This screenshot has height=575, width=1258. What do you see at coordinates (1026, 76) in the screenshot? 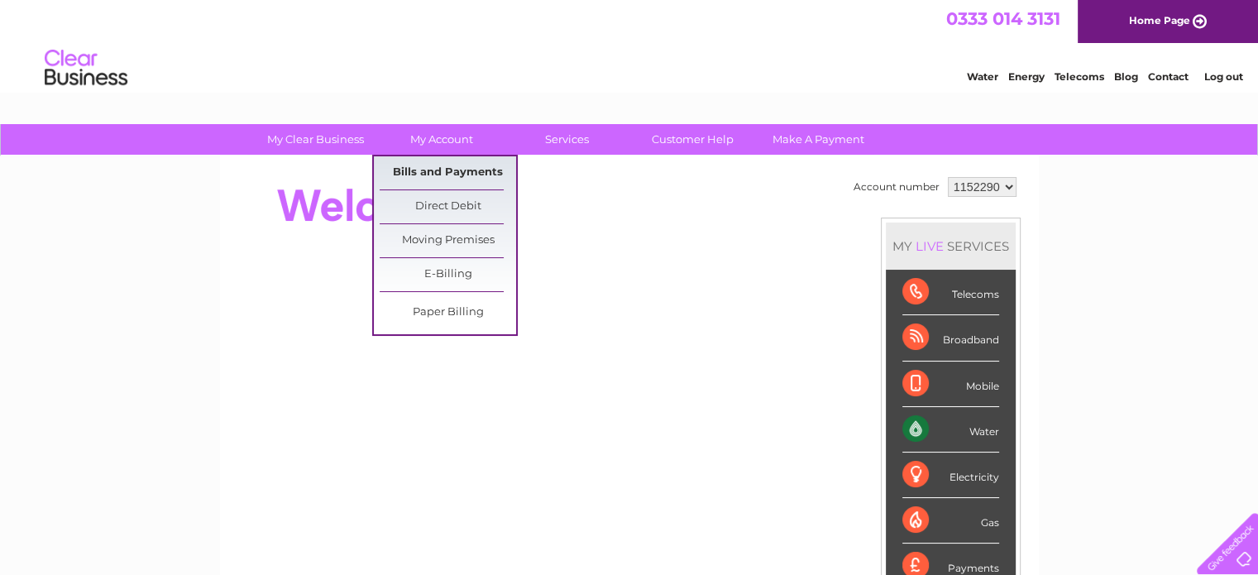
I see `a: Energy` at bounding box center [1026, 76].